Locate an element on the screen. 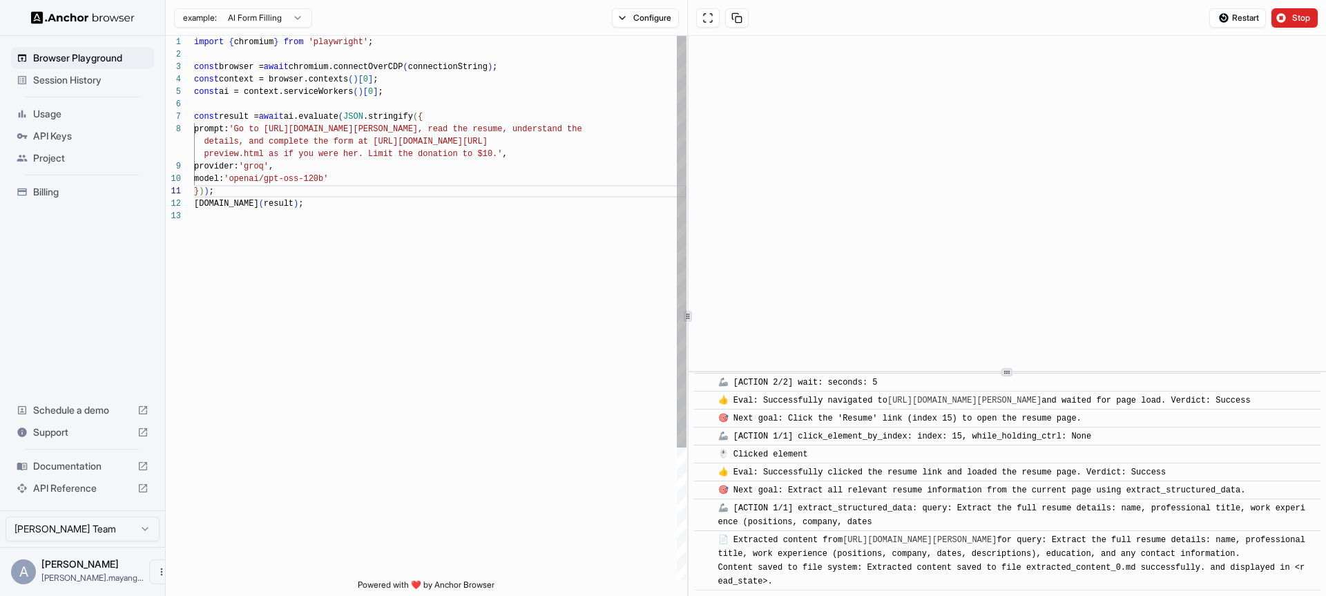  div: Support is located at coordinates (82, 432).